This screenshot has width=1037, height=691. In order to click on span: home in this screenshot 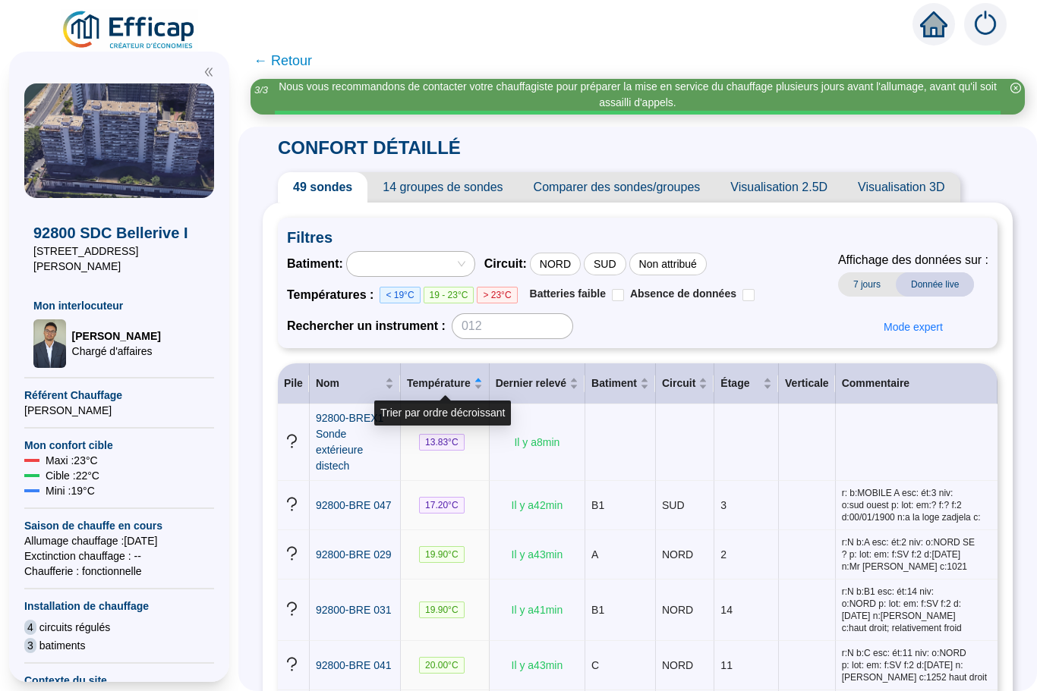, I will do `click(933, 24)`.